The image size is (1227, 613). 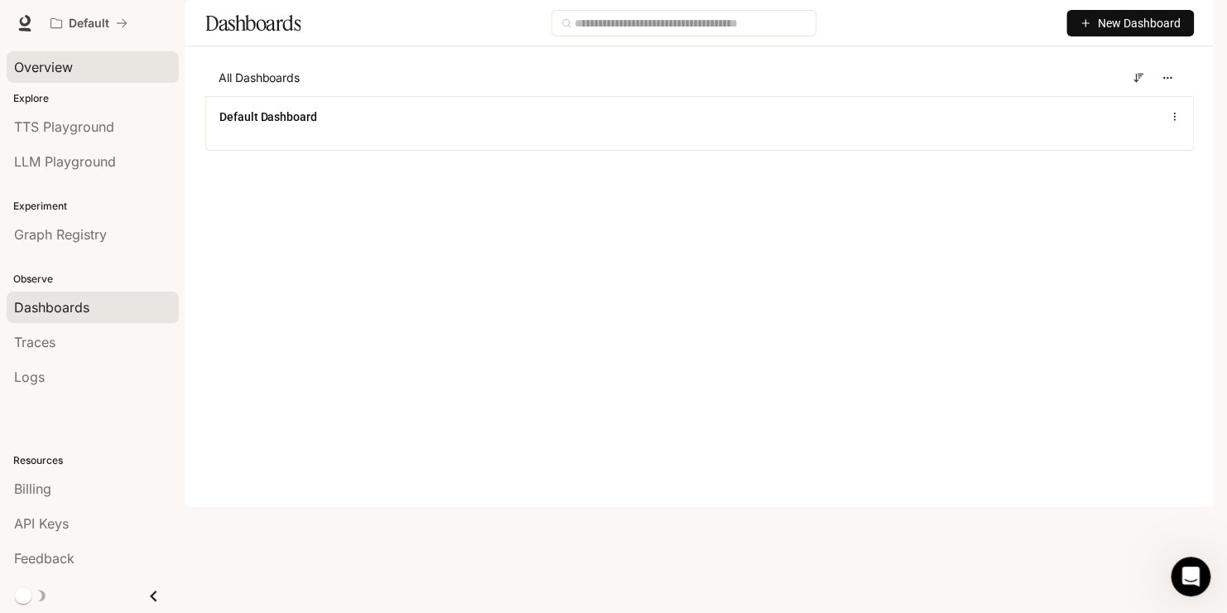 What do you see at coordinates (253, 23) in the screenshot?
I see `h1: Dashboards` at bounding box center [253, 23].